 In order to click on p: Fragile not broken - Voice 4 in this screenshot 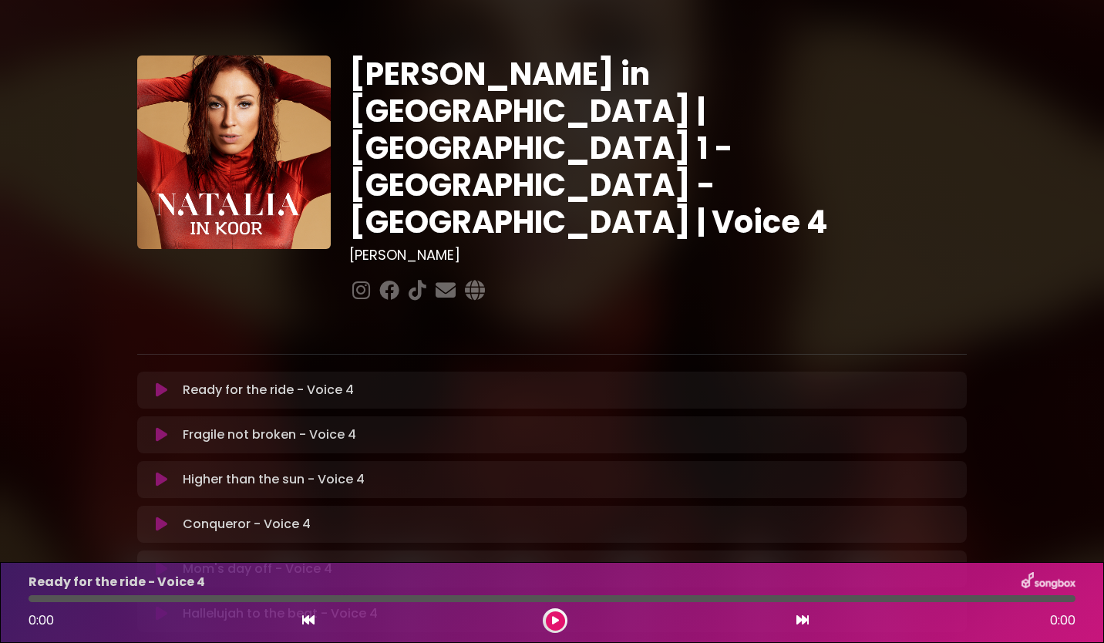, I will do `click(269, 435)`.